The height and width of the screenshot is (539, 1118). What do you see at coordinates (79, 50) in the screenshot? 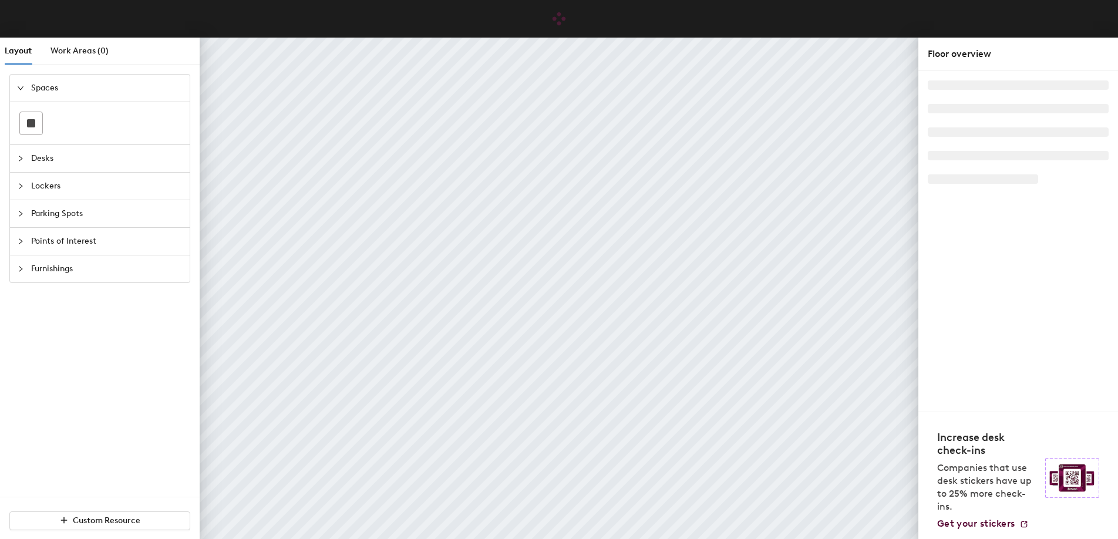
I see `span: Work Areas (0)` at bounding box center [79, 50].